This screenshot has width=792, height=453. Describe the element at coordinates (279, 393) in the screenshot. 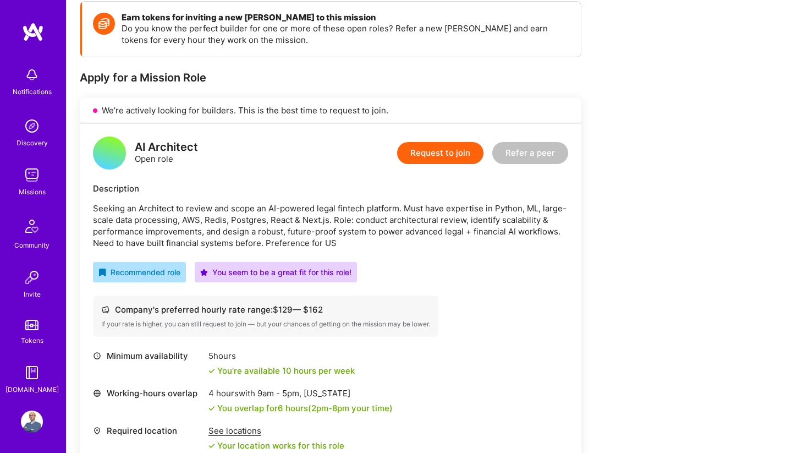

I see `span: 9am - 5pm ,` at that location.